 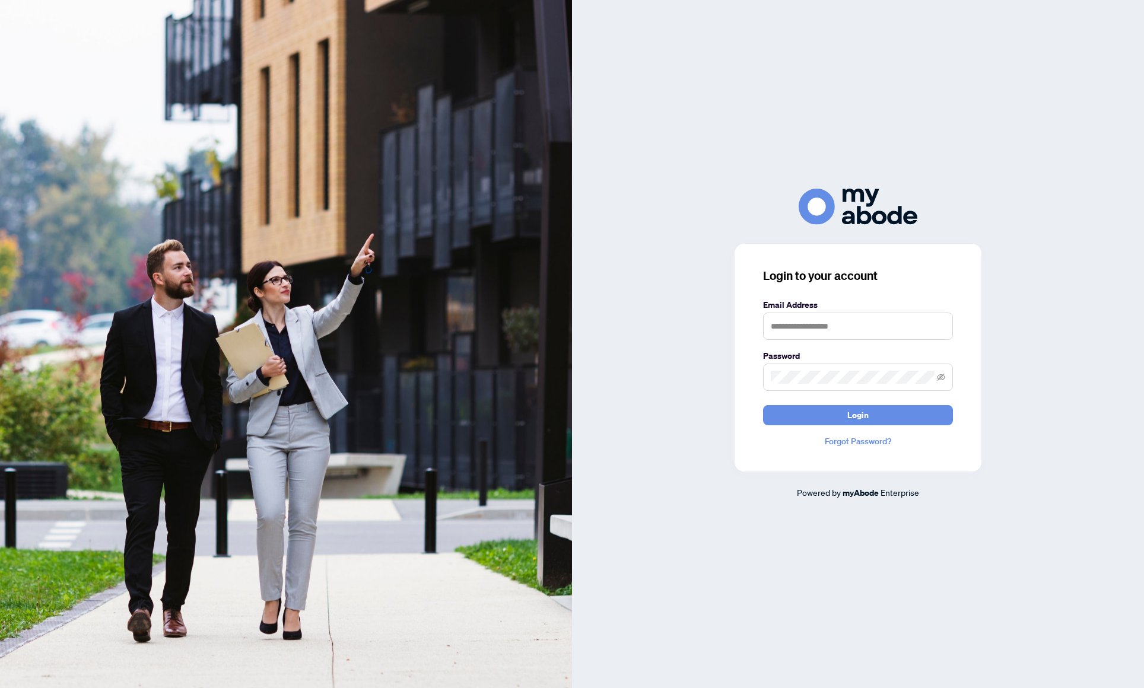 What do you see at coordinates (858, 415) in the screenshot?
I see `span: Login` at bounding box center [858, 415].